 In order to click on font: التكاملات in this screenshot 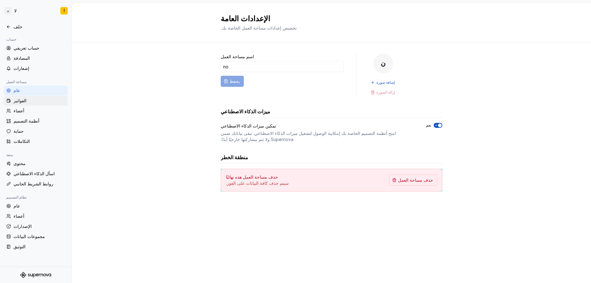, I will do `click(22, 141)`.